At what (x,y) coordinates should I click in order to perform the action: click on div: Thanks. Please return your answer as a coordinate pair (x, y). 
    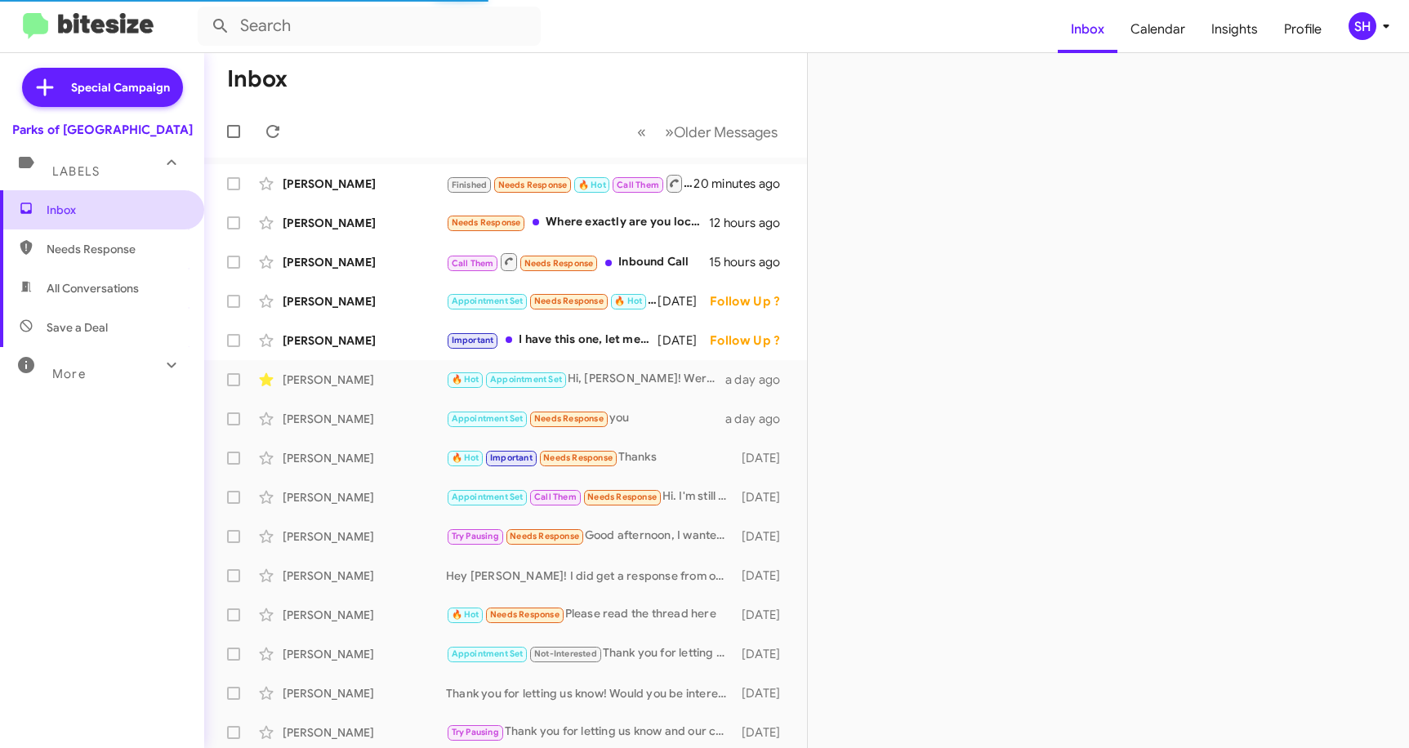
    Looking at the image, I should click on (592, 458).